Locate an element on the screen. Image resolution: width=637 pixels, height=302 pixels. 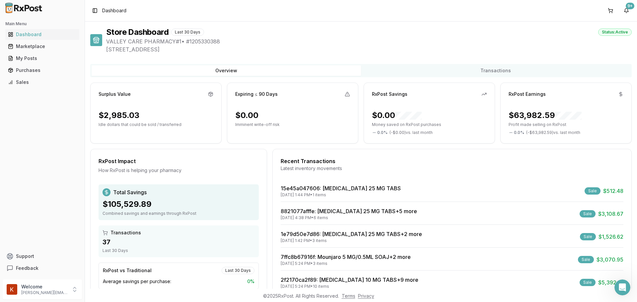
p: Profit made selling on RxPost is located at coordinates (566, 125).